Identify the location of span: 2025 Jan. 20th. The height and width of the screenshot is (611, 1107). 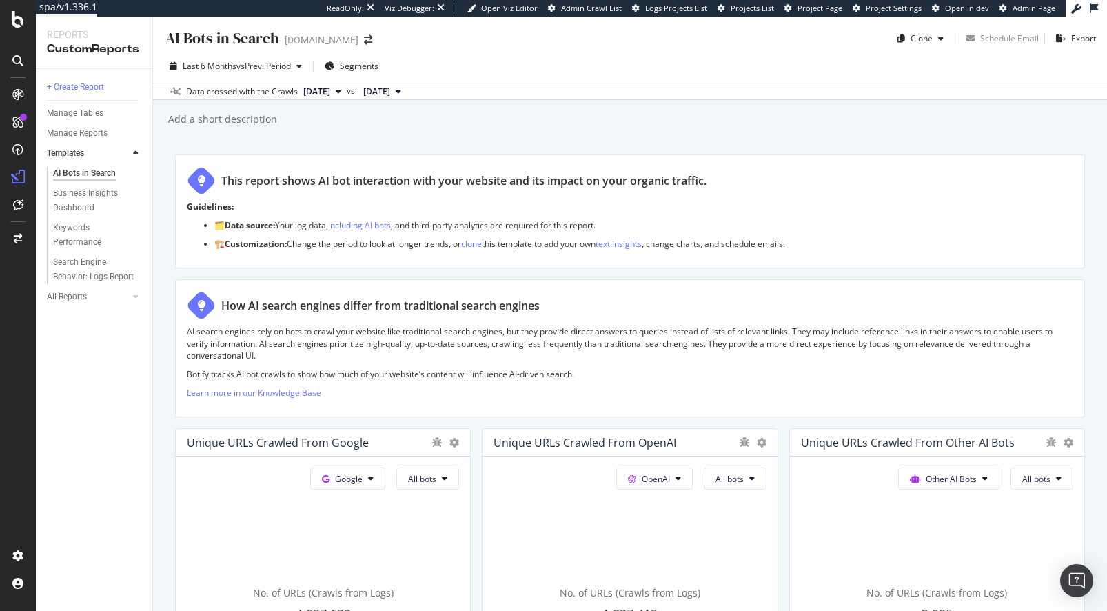
(376, 92).